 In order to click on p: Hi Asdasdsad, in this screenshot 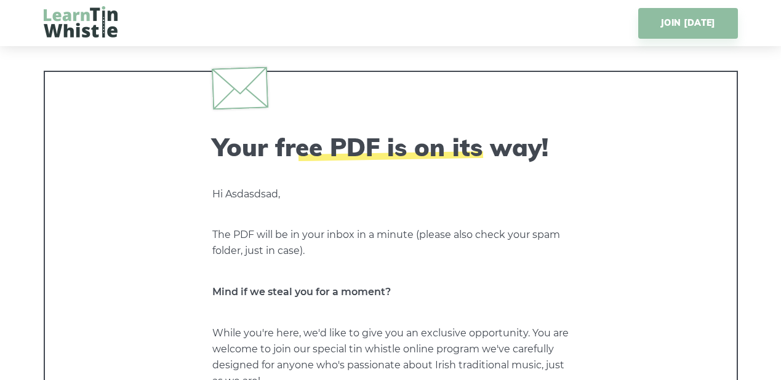, I will do `click(391, 194)`.